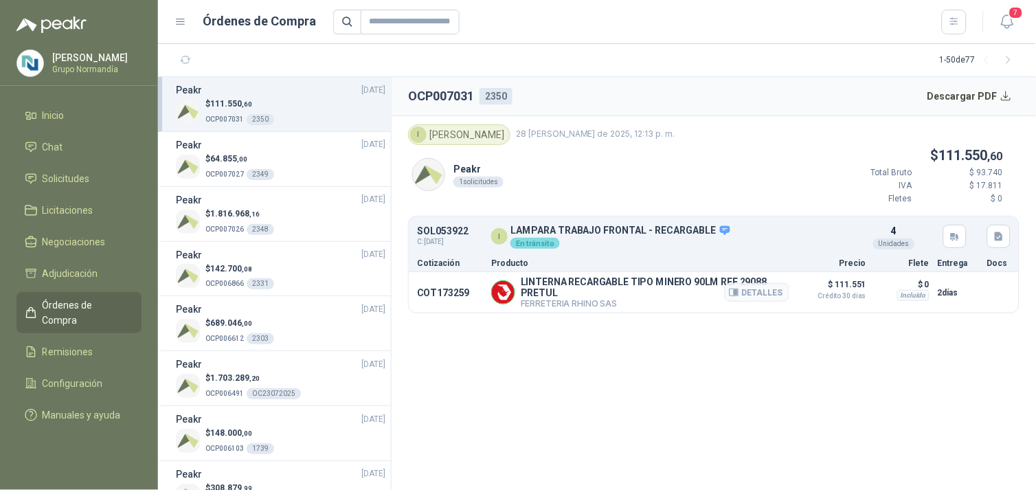 This screenshot has height=490, width=1036. I want to click on span: 1.816.968, so click(235, 214).